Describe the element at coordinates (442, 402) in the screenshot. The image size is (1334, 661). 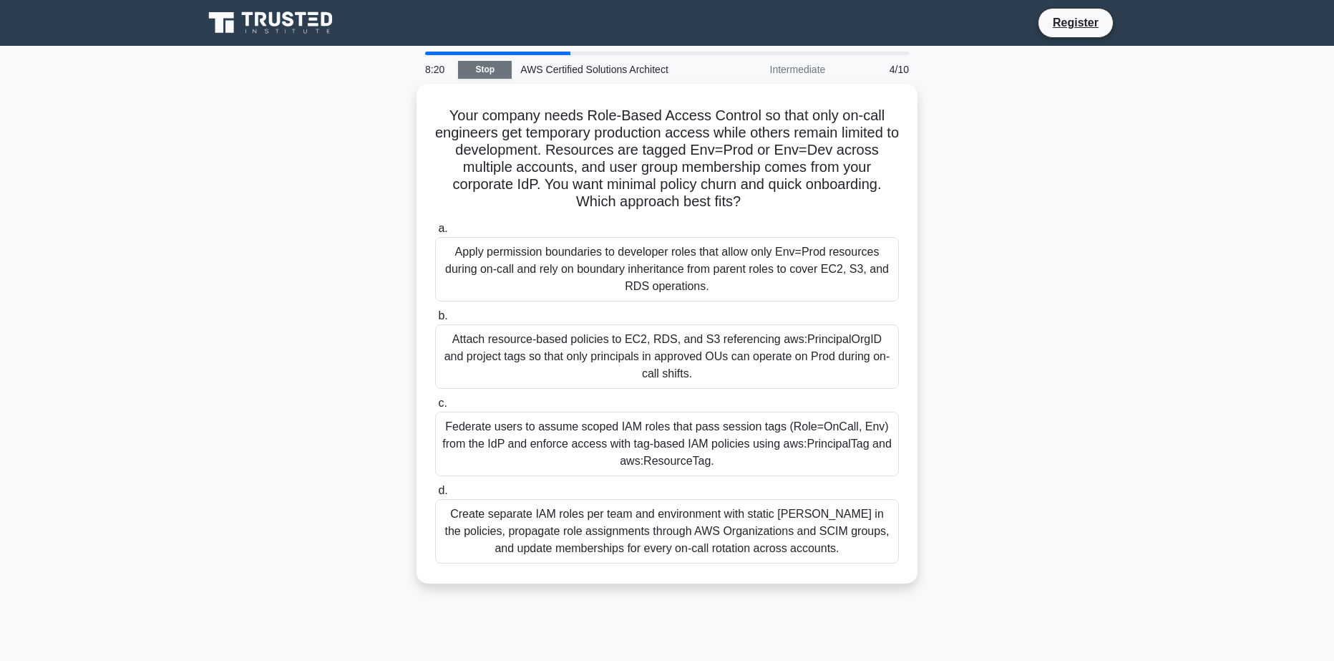
I see `span: c.` at that location.